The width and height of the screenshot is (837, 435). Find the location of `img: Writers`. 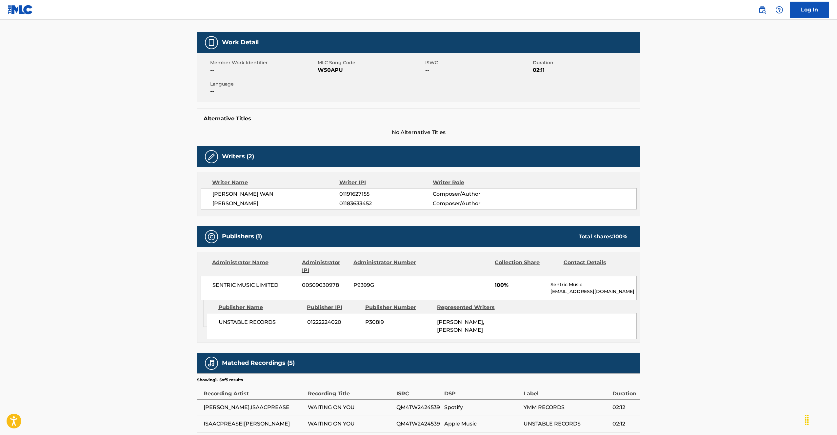

img: Writers is located at coordinates (212, 157).